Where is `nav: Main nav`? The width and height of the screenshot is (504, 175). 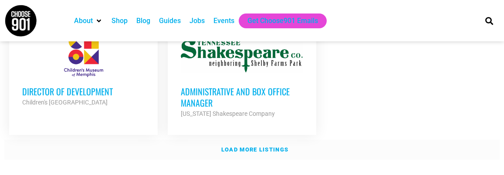
nav: Main nav is located at coordinates (270, 21).